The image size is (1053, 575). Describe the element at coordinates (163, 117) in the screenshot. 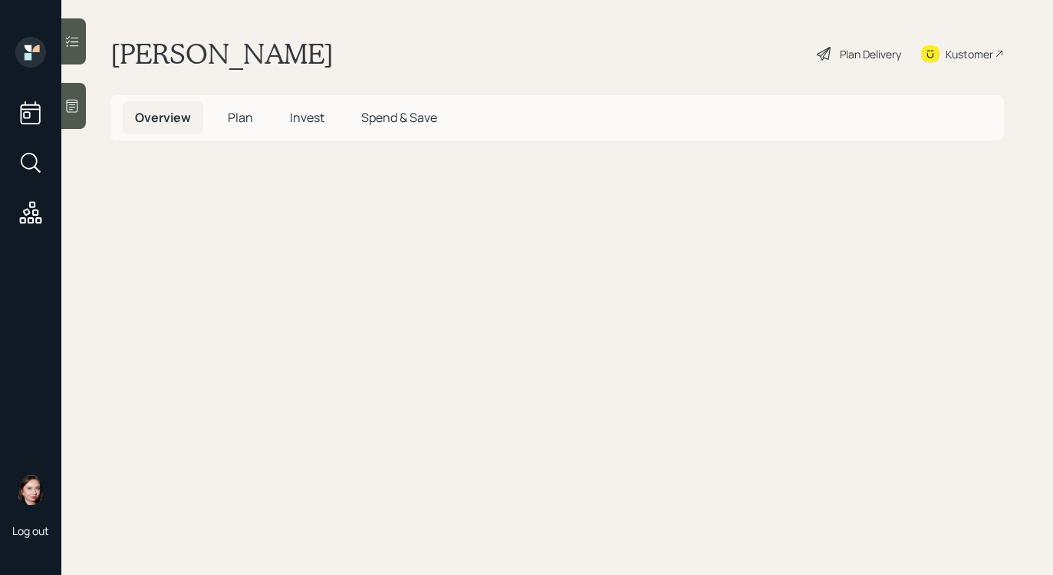

I see `span: Overview` at that location.